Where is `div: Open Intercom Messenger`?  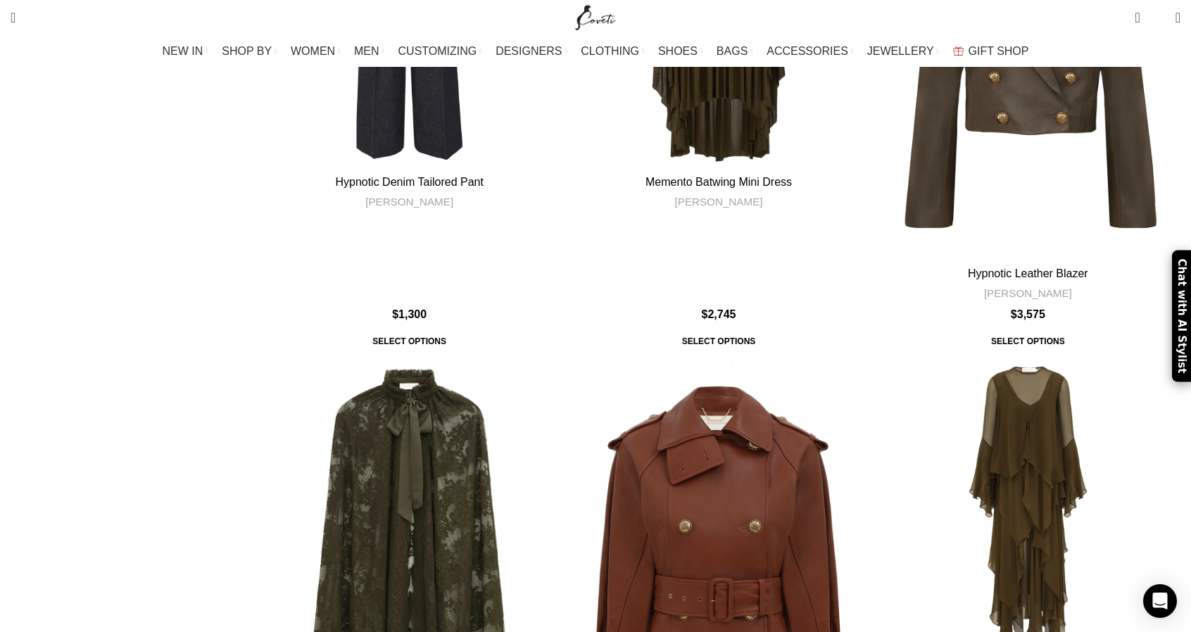
div: Open Intercom Messenger is located at coordinates (1160, 601).